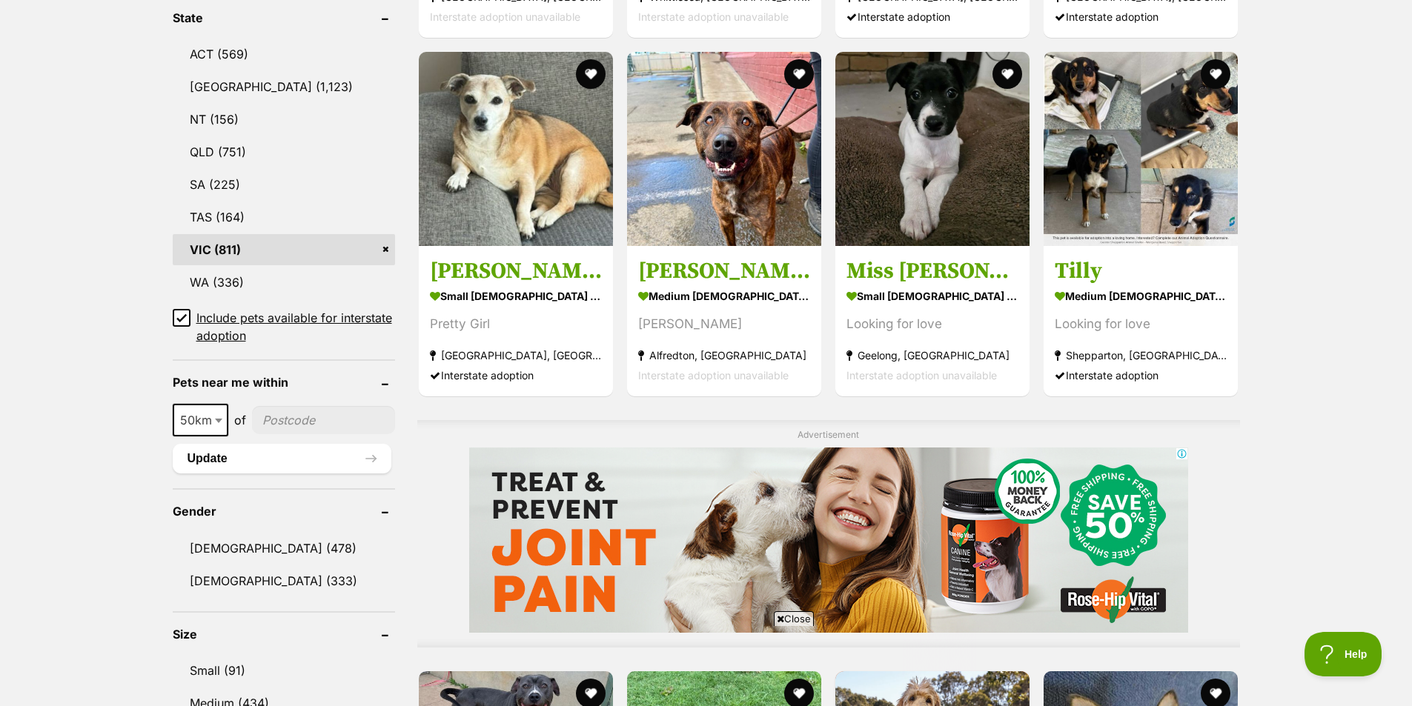  Describe the element at coordinates (296, 327) in the screenshot. I see `span: Include pets available for interstate adoption` at that location.